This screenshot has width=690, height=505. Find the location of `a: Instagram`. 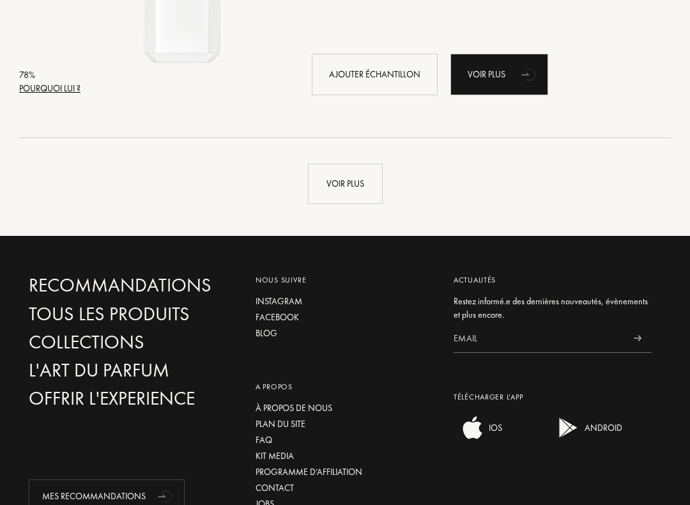

a: Instagram is located at coordinates (345, 301).